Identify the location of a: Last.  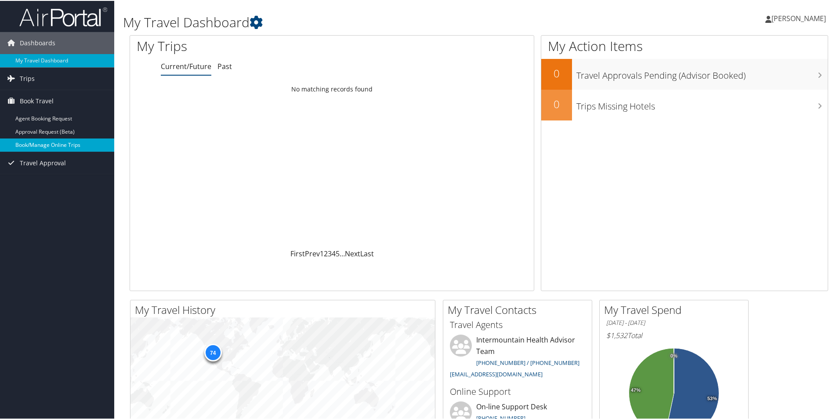
(367, 253).